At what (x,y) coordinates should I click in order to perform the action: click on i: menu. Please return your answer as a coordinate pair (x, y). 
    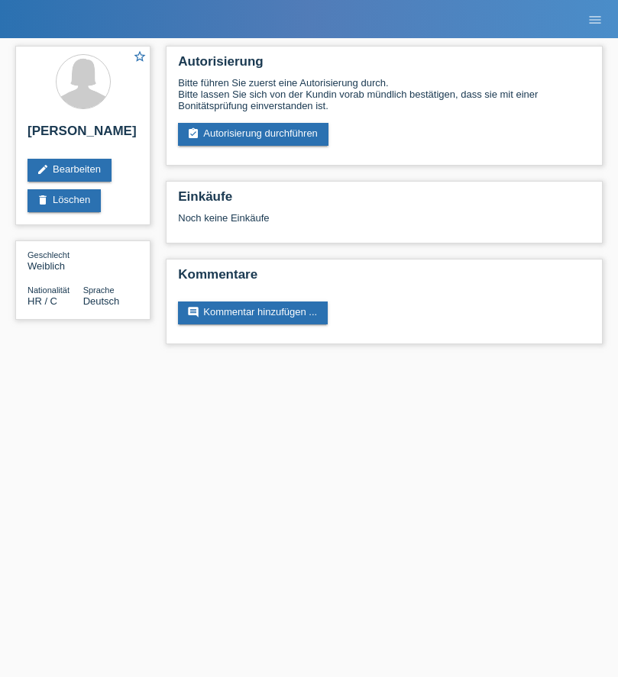
    Looking at the image, I should click on (595, 20).